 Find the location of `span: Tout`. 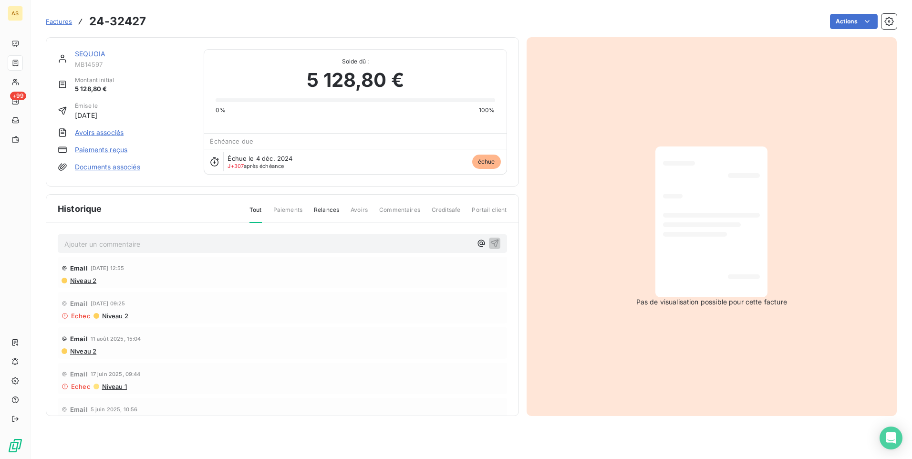

span: Tout is located at coordinates (256, 214).